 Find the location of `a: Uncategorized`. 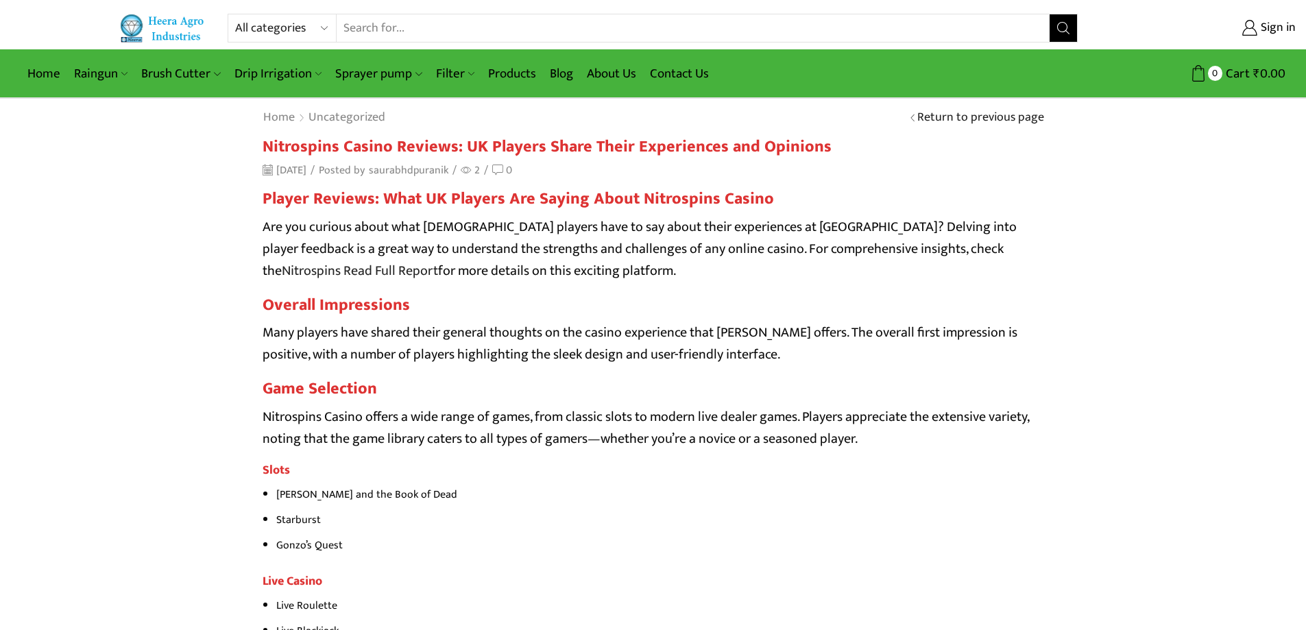

a: Uncategorized is located at coordinates (347, 118).